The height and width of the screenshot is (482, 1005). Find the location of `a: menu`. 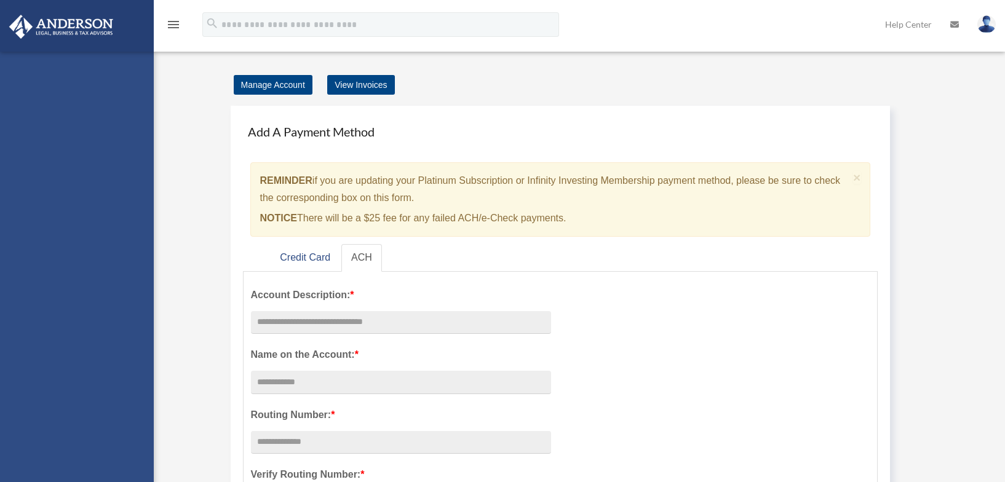

a: menu is located at coordinates (173, 26).